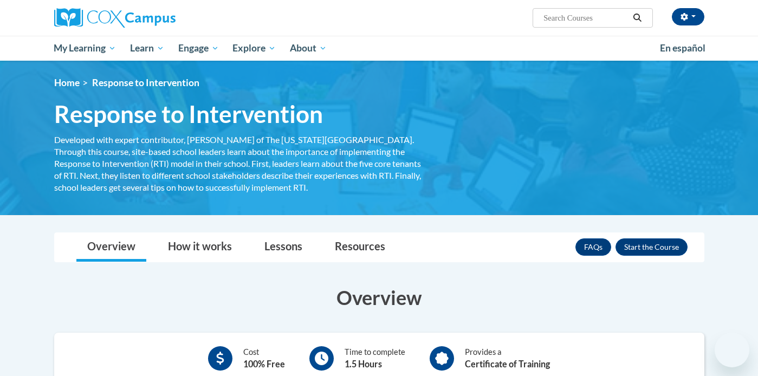 The height and width of the screenshot is (376, 758). What do you see at coordinates (283, 247) in the screenshot?
I see `a: Lessons` at bounding box center [283, 247].